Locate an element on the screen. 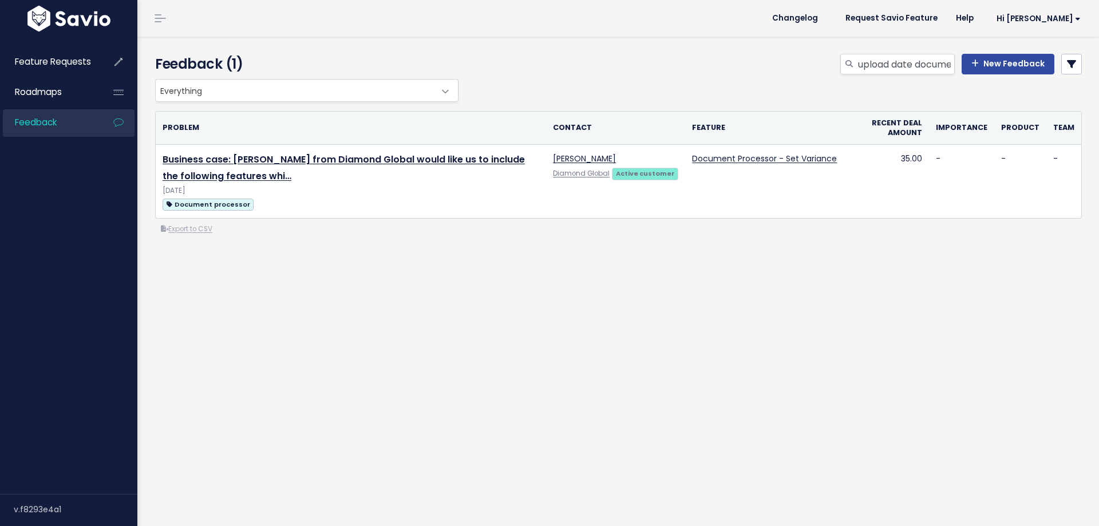 The height and width of the screenshot is (526, 1099). a: Request Savio Feature is located at coordinates (891, 18).